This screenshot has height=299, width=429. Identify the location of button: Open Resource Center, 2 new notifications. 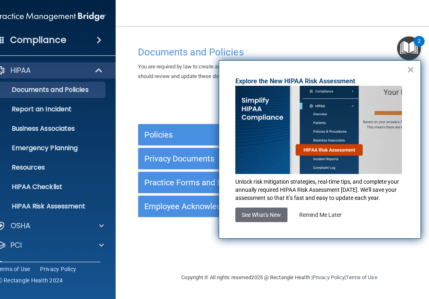
(408, 48).